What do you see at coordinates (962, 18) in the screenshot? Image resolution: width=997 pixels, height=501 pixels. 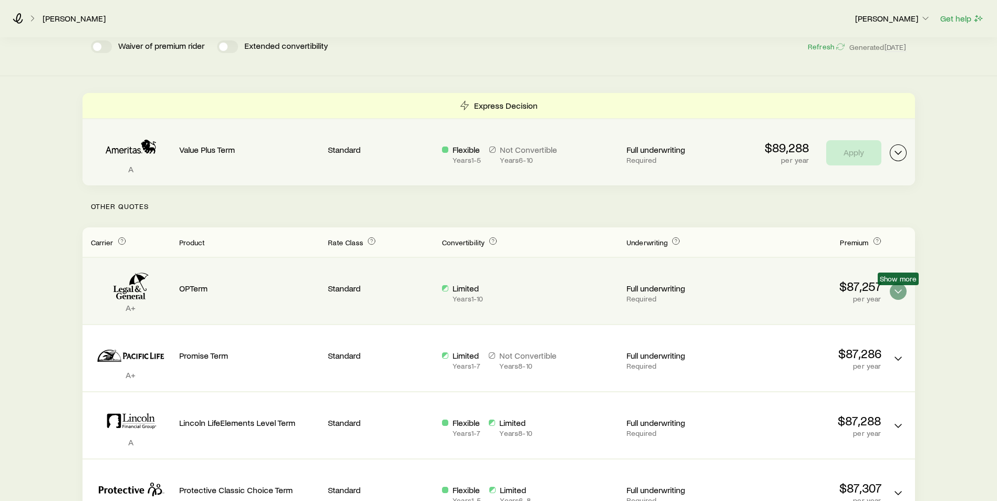 I see `button: Get help` at bounding box center [962, 18].